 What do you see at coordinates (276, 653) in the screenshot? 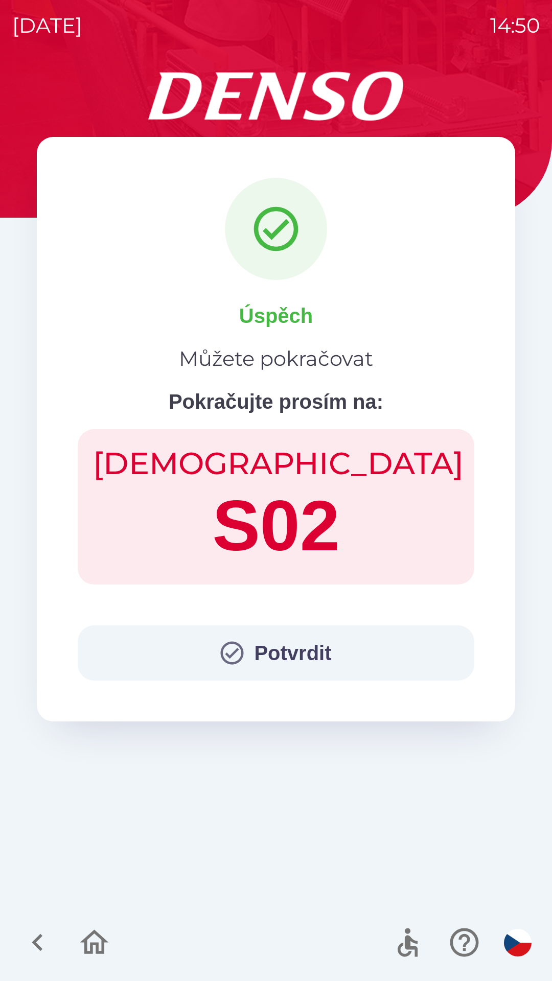
I see `button: Potvrdit` at bounding box center [276, 653].